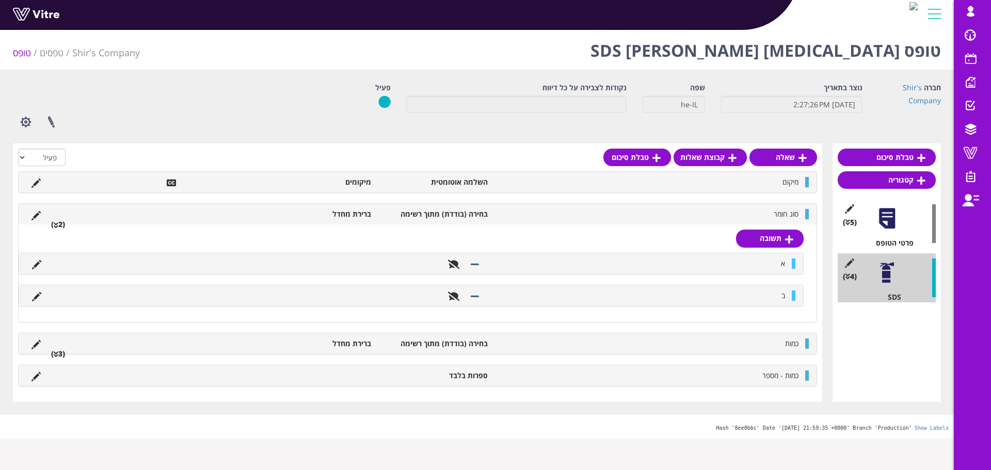  Describe the element at coordinates (932, 88) in the screenshot. I see `label: חברה` at that location.